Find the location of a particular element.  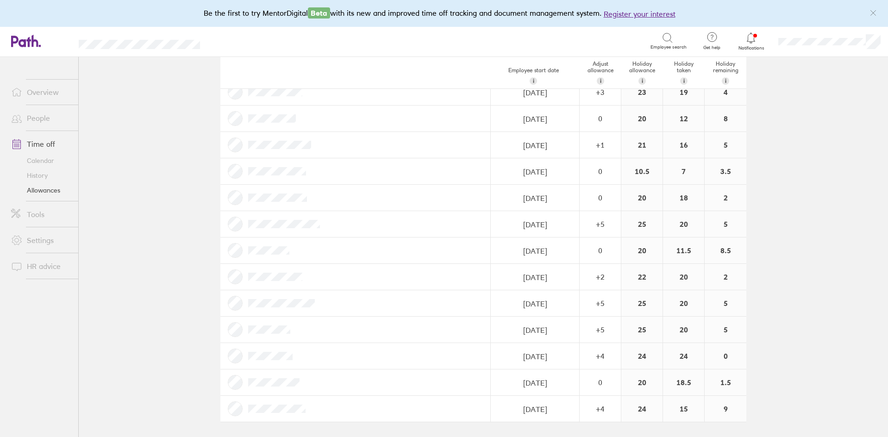

div: 8 is located at coordinates (726, 119).